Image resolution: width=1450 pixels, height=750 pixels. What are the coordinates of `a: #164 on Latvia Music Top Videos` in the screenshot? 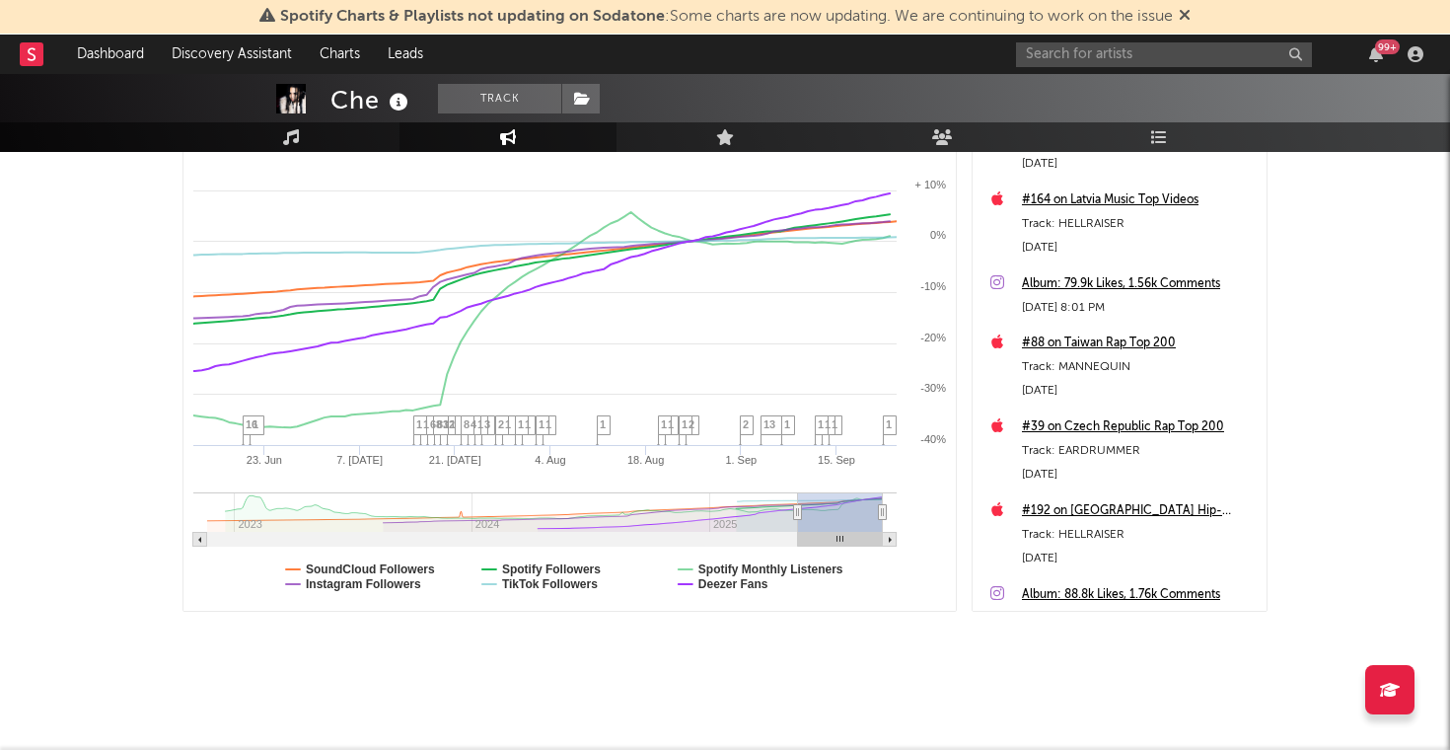 It's located at (1140, 200).